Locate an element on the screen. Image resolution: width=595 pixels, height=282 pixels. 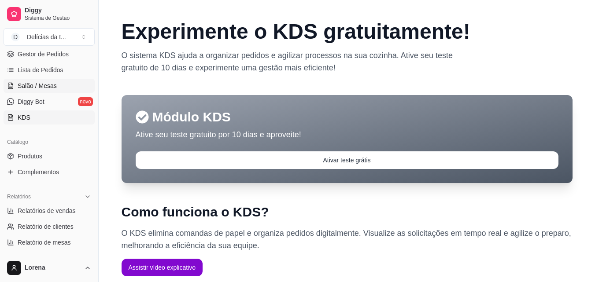
a: Assistir vídeo explicativo is located at coordinates (162, 267).